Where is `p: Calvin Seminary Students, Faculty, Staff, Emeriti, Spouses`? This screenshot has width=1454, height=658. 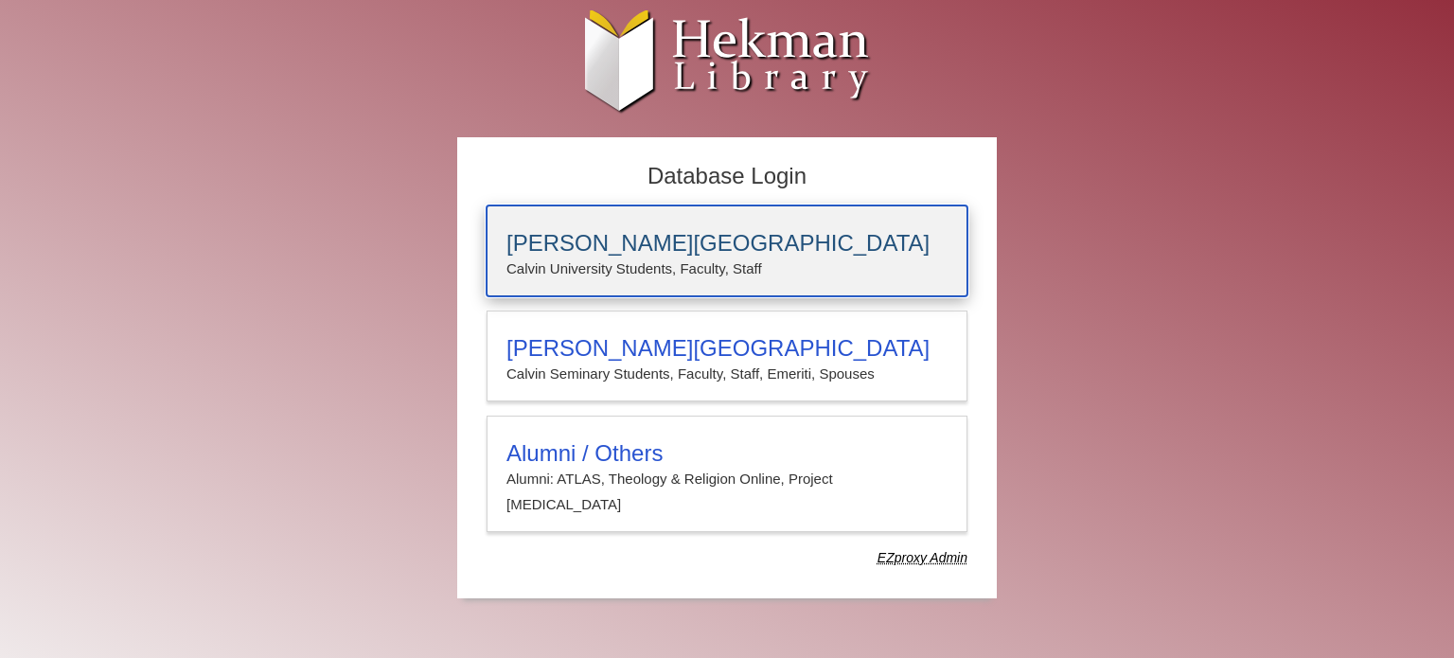 p: Calvin Seminary Students, Faculty, Staff, Emeriti, Spouses is located at coordinates (727, 374).